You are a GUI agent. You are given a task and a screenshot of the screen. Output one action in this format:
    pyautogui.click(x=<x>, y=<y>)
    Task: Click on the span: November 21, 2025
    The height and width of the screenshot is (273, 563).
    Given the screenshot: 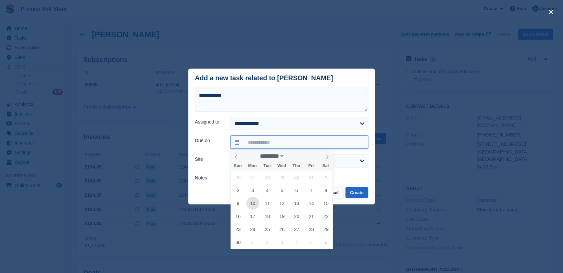 What is the action you would take?
    pyautogui.click(x=311, y=216)
    